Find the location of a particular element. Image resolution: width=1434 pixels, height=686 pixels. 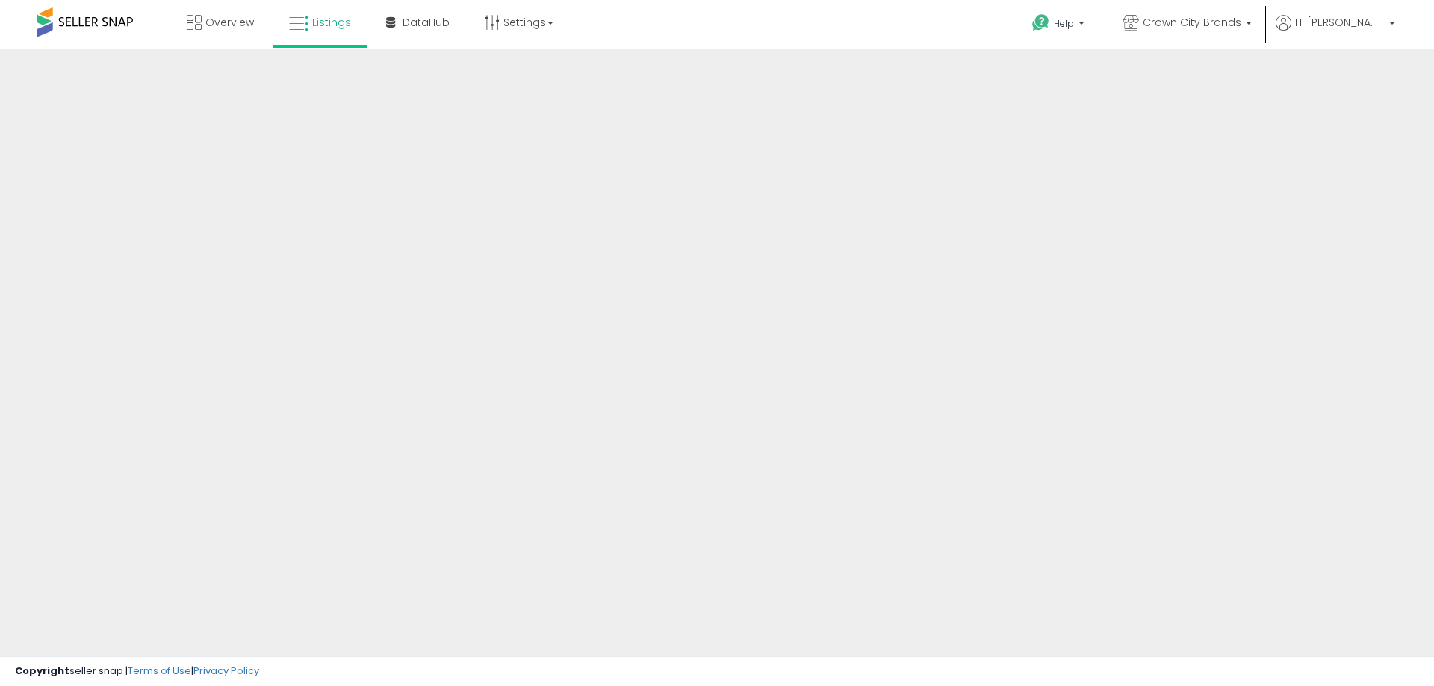

a: Help is located at coordinates (1059, 25).